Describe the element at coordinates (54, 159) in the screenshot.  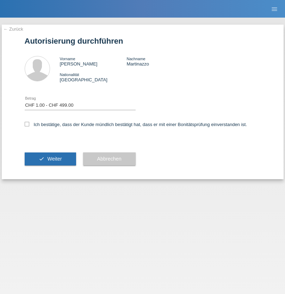
I see `span: Weiter` at that location.